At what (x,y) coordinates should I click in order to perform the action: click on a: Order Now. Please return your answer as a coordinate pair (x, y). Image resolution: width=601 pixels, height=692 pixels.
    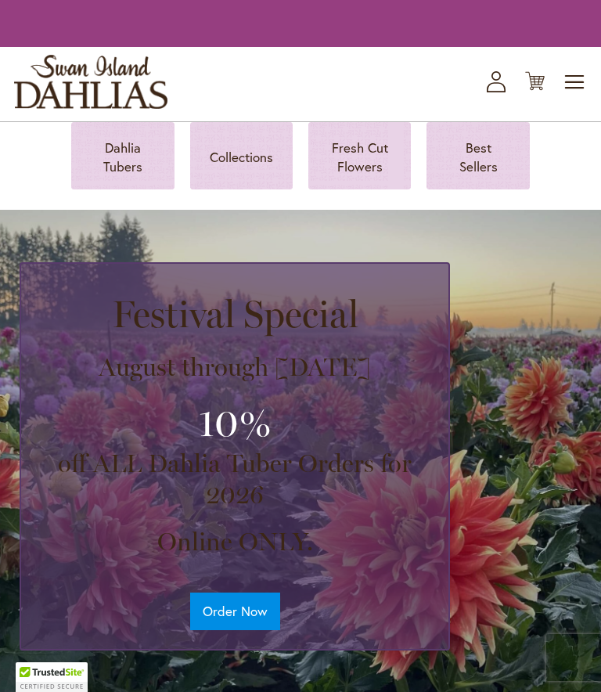
    Looking at the image, I should click on (235, 611).